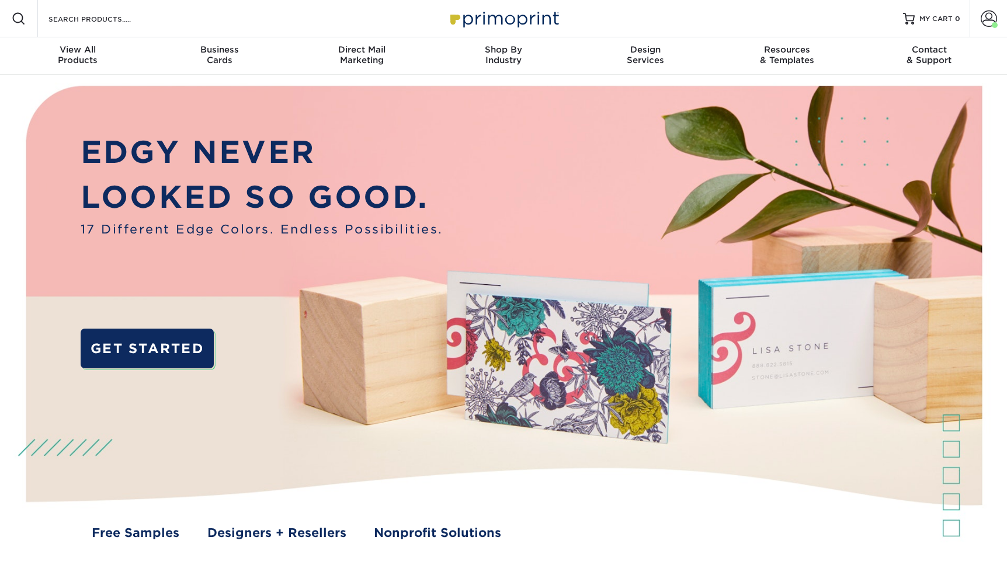  I want to click on div: Industry, so click(504, 55).